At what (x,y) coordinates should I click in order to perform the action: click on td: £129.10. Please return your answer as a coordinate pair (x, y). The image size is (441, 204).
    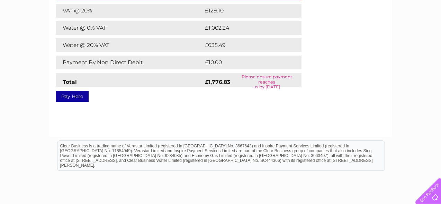
    Looking at the image, I should click on (246, 11).